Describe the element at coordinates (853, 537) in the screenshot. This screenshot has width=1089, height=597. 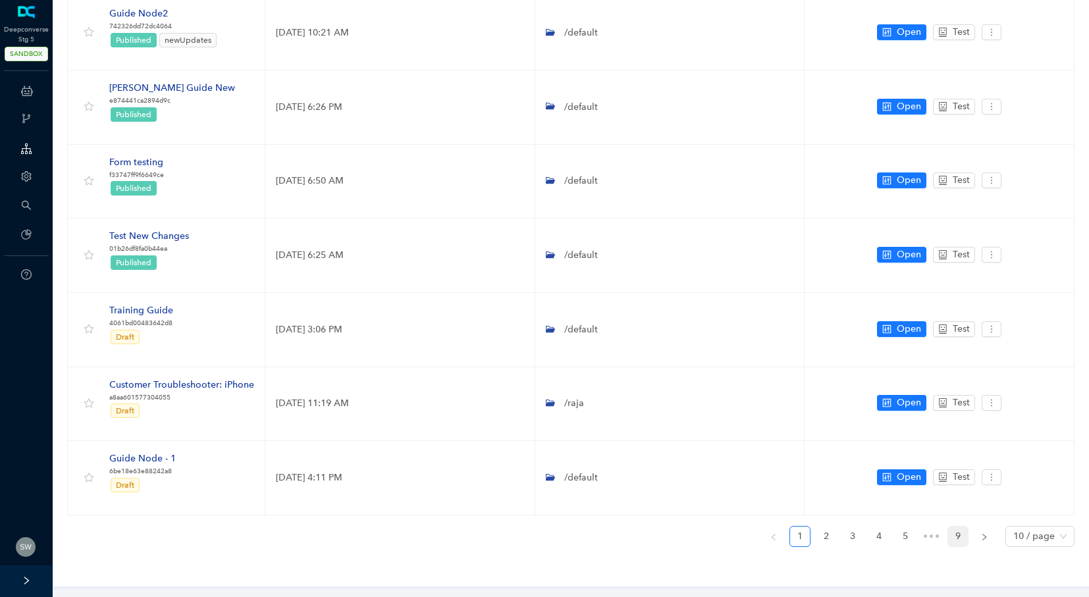
I see `a: 3` at that location.